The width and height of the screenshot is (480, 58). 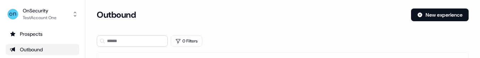 I want to click on div: TestAccount One, so click(x=39, y=18).